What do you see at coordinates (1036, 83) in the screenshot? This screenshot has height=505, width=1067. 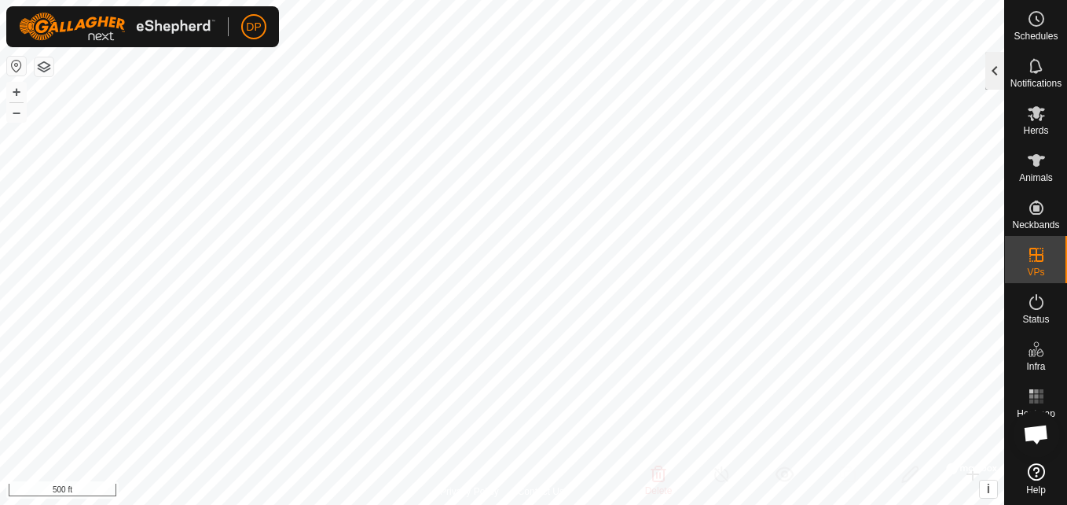 I see `span: Notifications` at bounding box center [1036, 83].